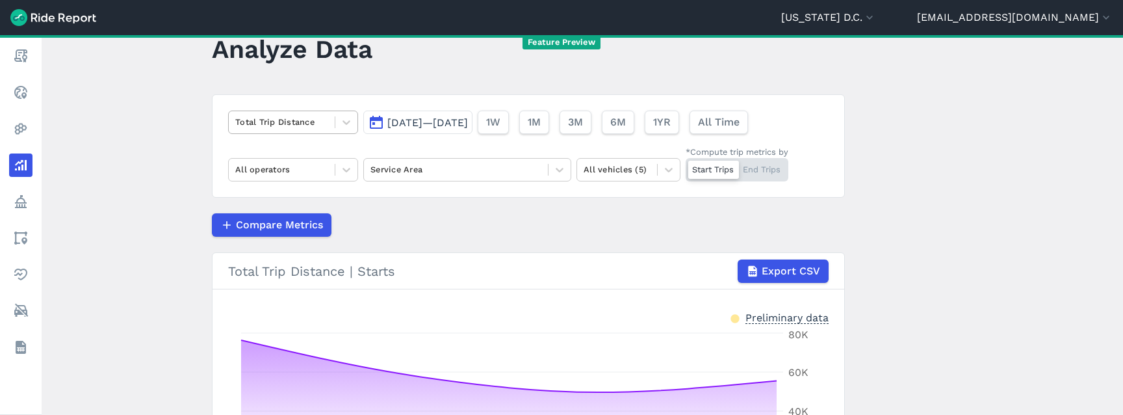 The height and width of the screenshot is (415, 1123). I want to click on a: Health, so click(21, 274).